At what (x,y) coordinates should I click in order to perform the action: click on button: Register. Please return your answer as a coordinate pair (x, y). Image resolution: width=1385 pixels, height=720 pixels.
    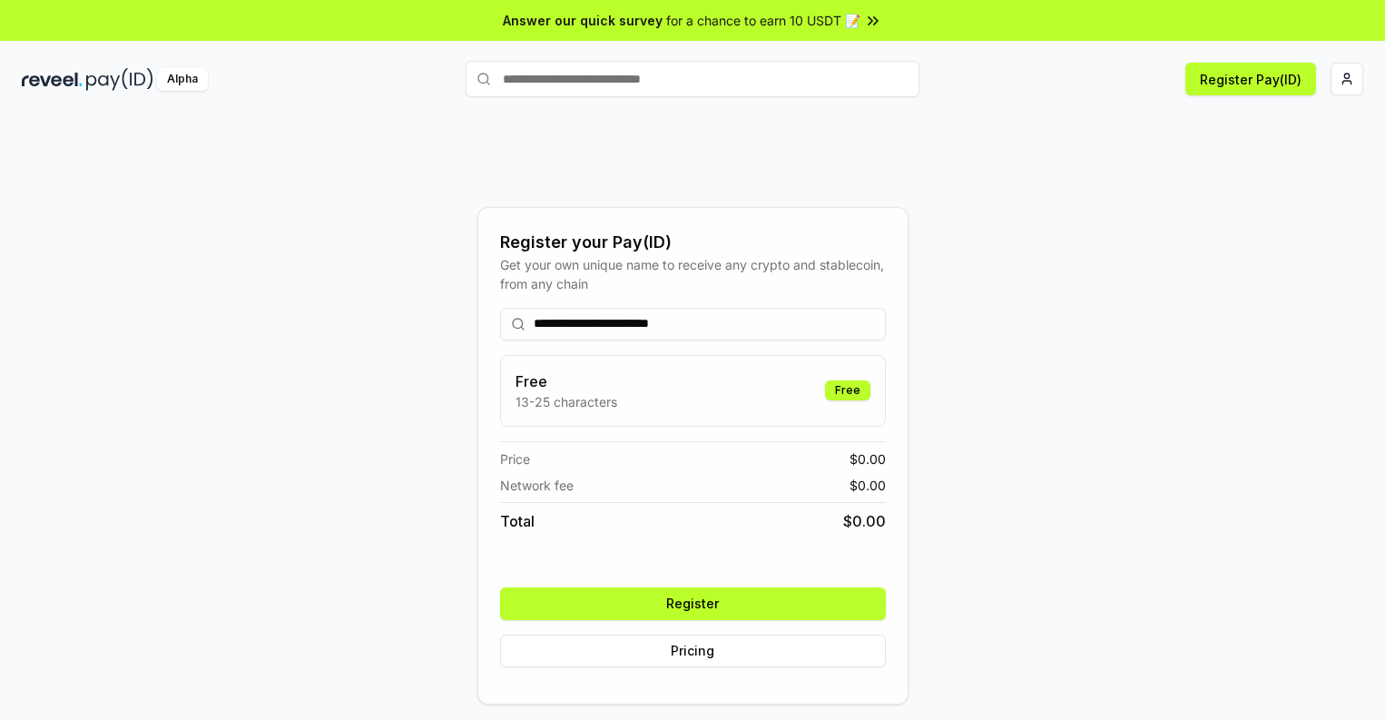
    Looking at the image, I should click on (692, 603).